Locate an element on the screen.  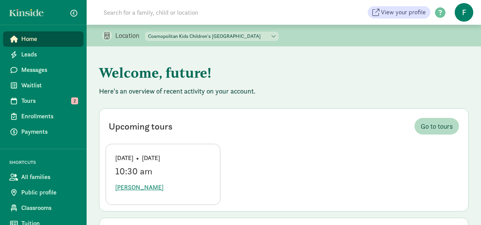
a: View your profile is located at coordinates (399, 12).